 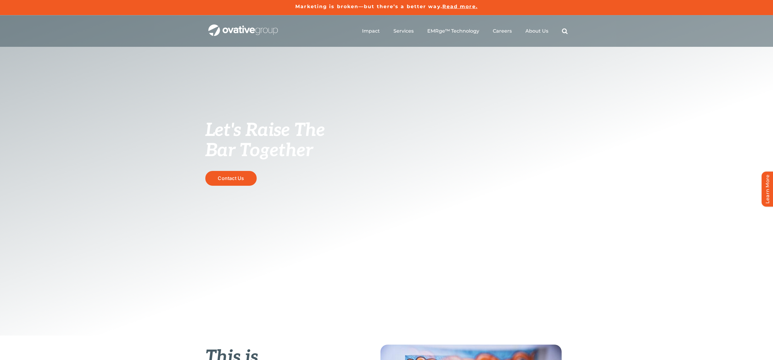 I want to click on nav: Menu, so click(x=465, y=31).